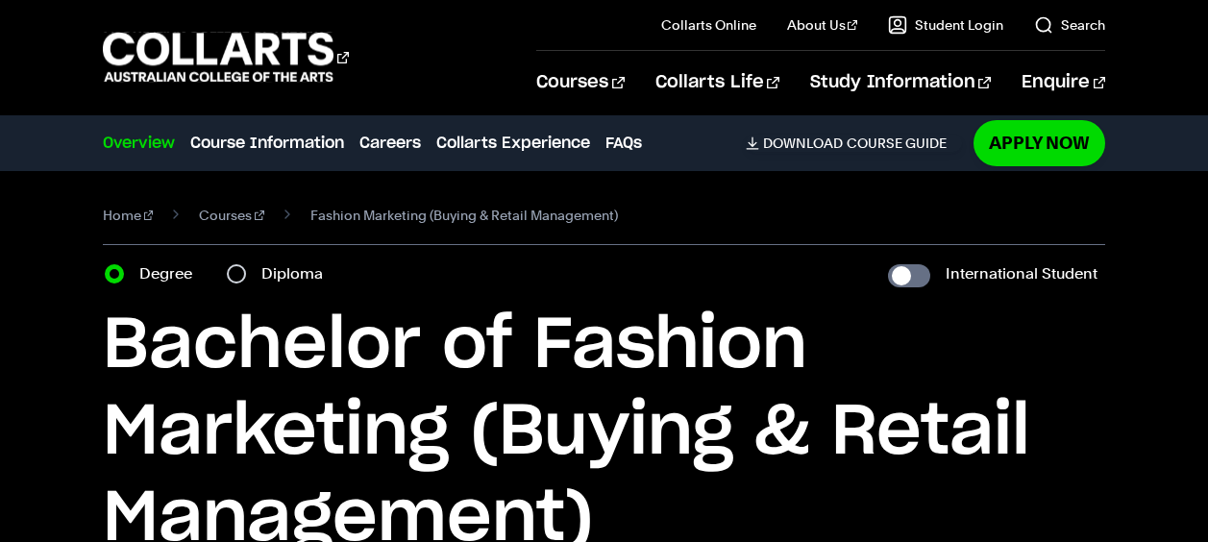 The width and height of the screenshot is (1208, 542). What do you see at coordinates (171, 274) in the screenshot?
I see `label: Degree` at bounding box center [171, 274].